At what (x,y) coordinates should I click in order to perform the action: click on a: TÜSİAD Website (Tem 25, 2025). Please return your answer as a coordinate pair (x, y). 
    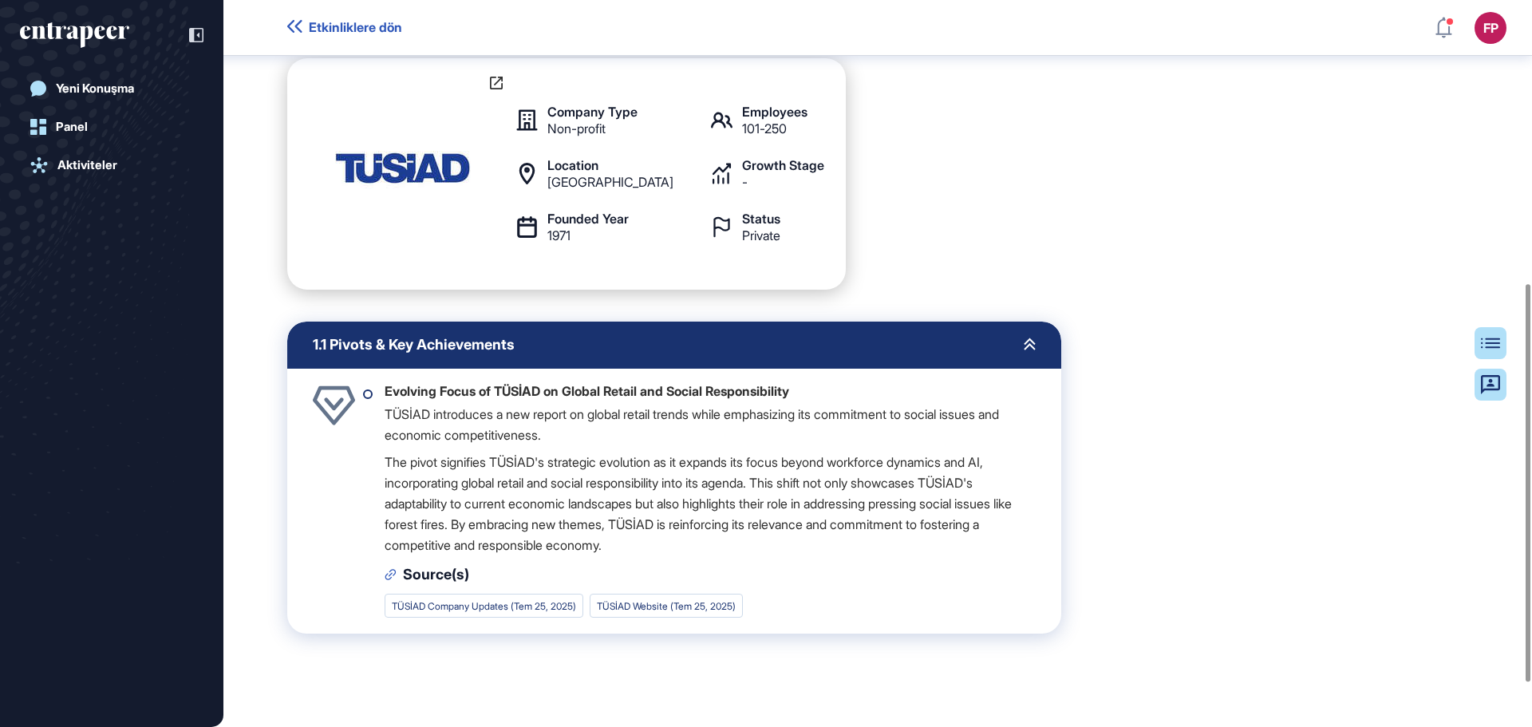
    Looking at the image, I should click on (666, 606).